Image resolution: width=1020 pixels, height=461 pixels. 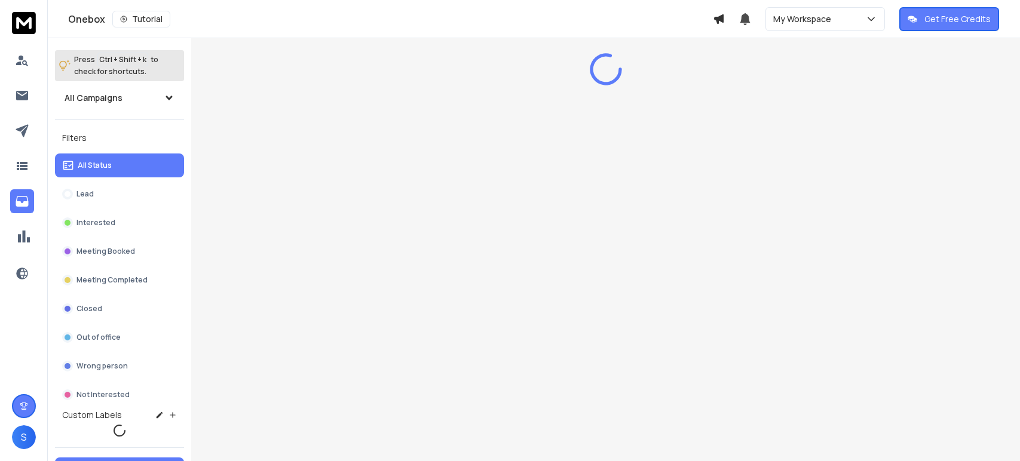 What do you see at coordinates (96, 223) in the screenshot?
I see `p: Interested` at bounding box center [96, 223].